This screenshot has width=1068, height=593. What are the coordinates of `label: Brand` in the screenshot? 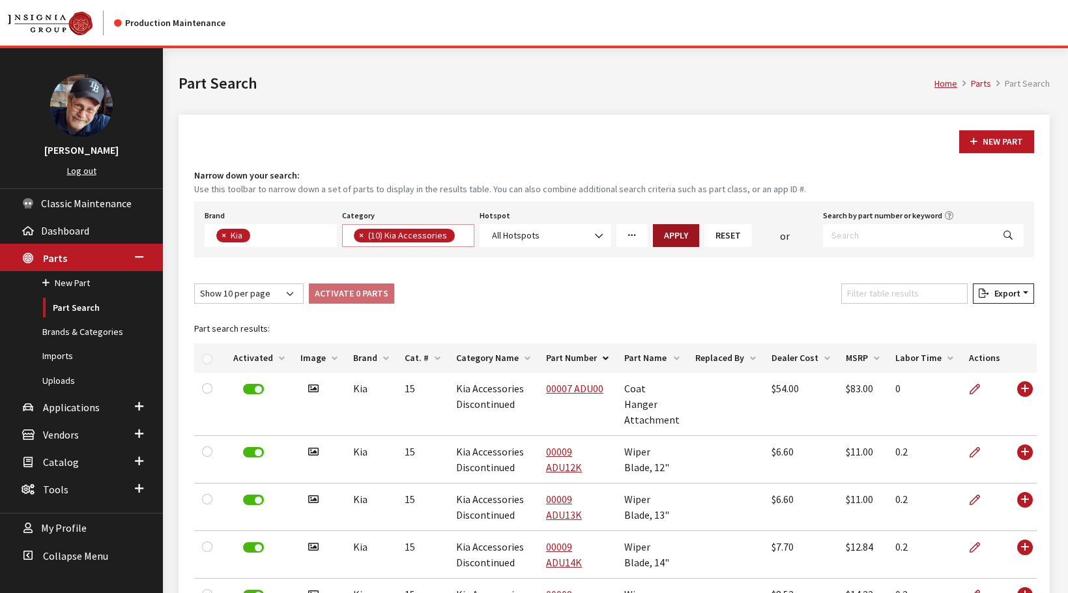 It's located at (214, 216).